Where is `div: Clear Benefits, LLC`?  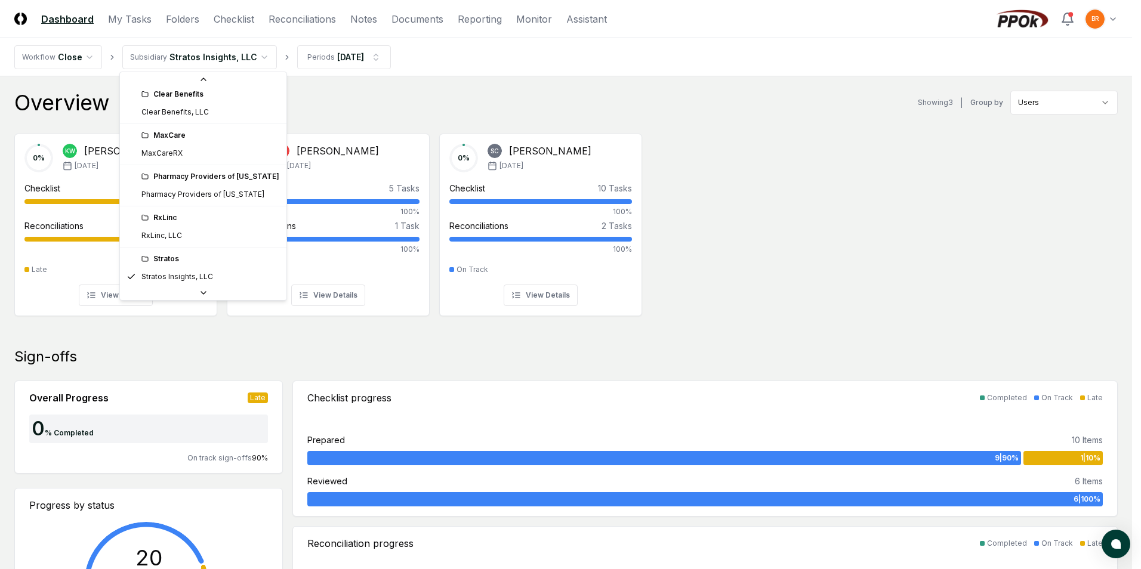 div: Clear Benefits, LLC is located at coordinates (175, 112).